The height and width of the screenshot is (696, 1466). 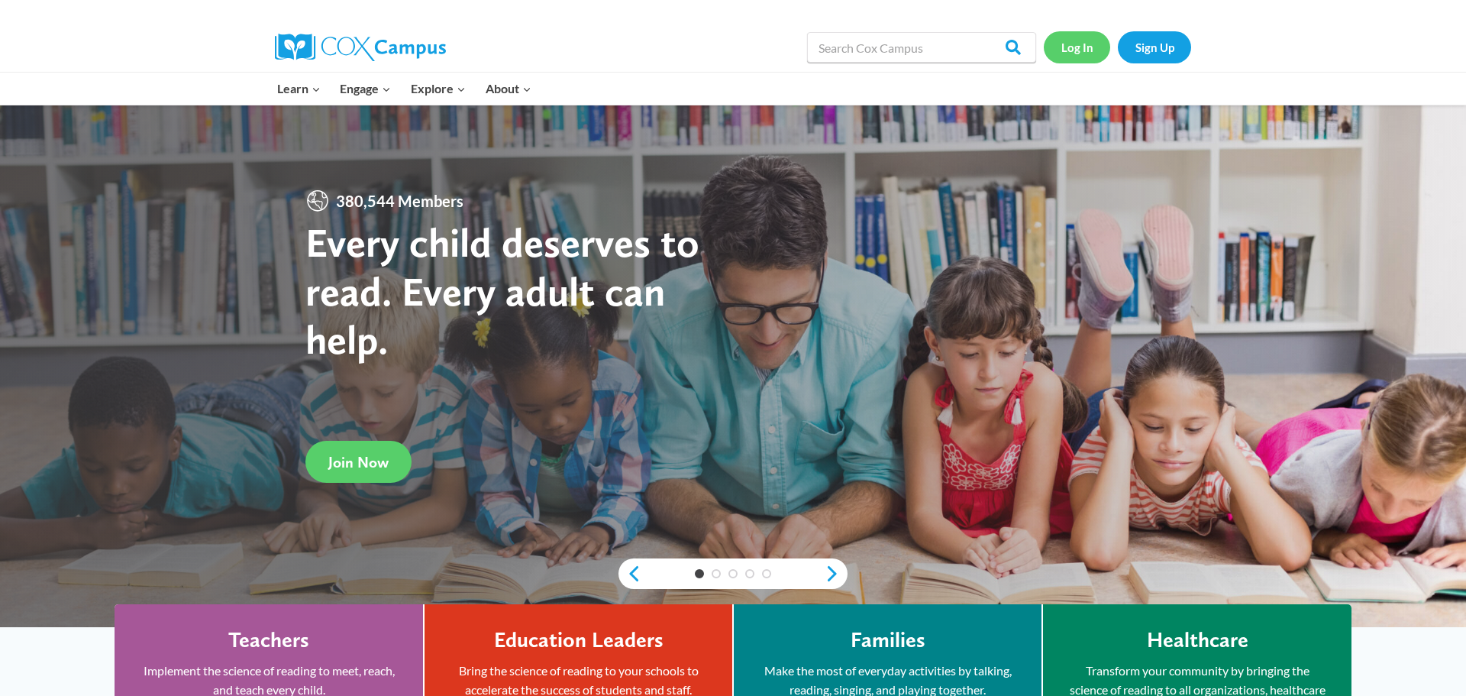 I want to click on div: content slider buttons, so click(x=733, y=573).